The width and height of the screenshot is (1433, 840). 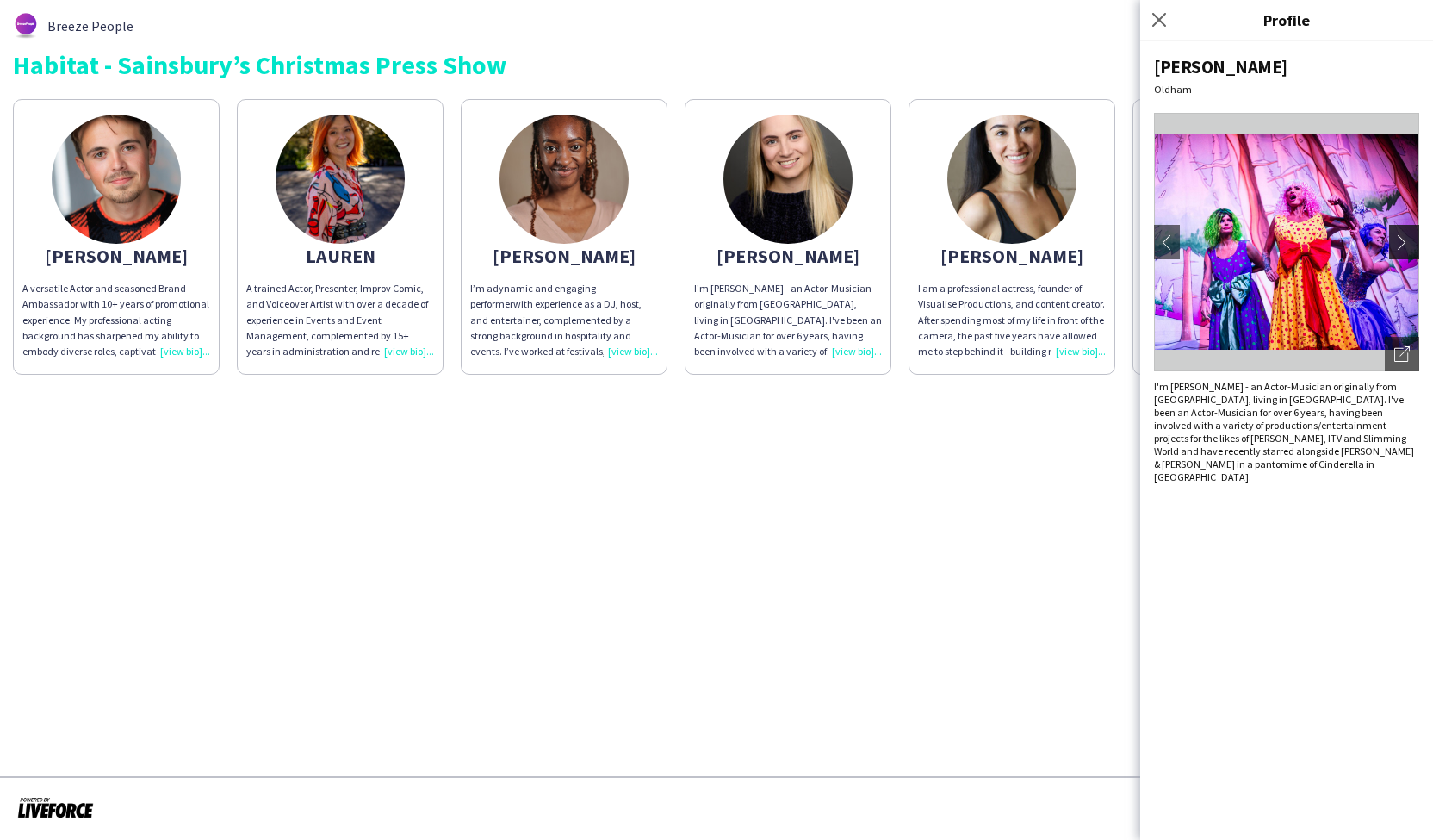 What do you see at coordinates (1012, 320) in the screenshot?
I see `p: I am a professional actress, founder of Visualise Productions, and content creator. After spendin...` at bounding box center [1012, 320].